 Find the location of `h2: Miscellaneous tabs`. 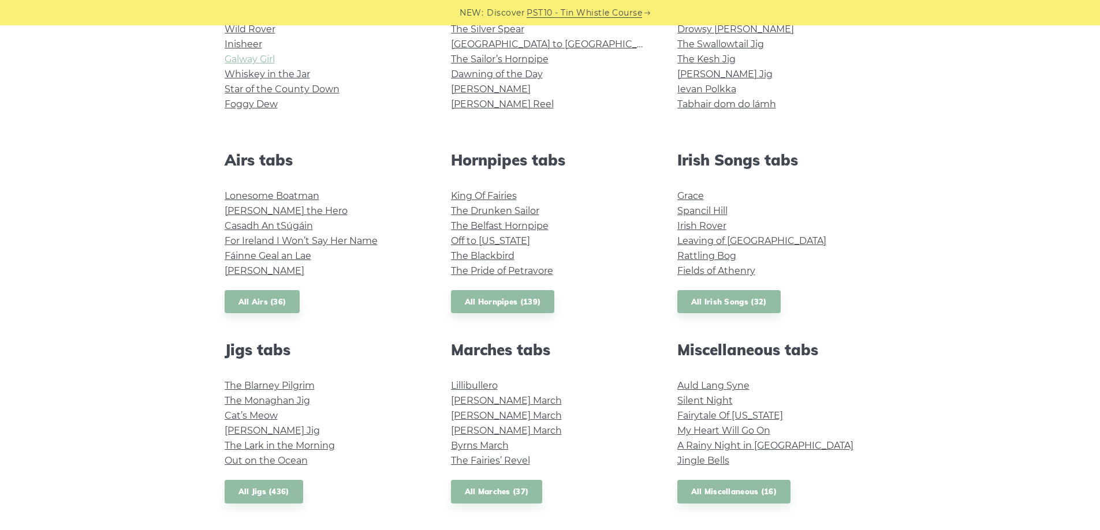

h2: Miscellaneous tabs is located at coordinates (776, 350).